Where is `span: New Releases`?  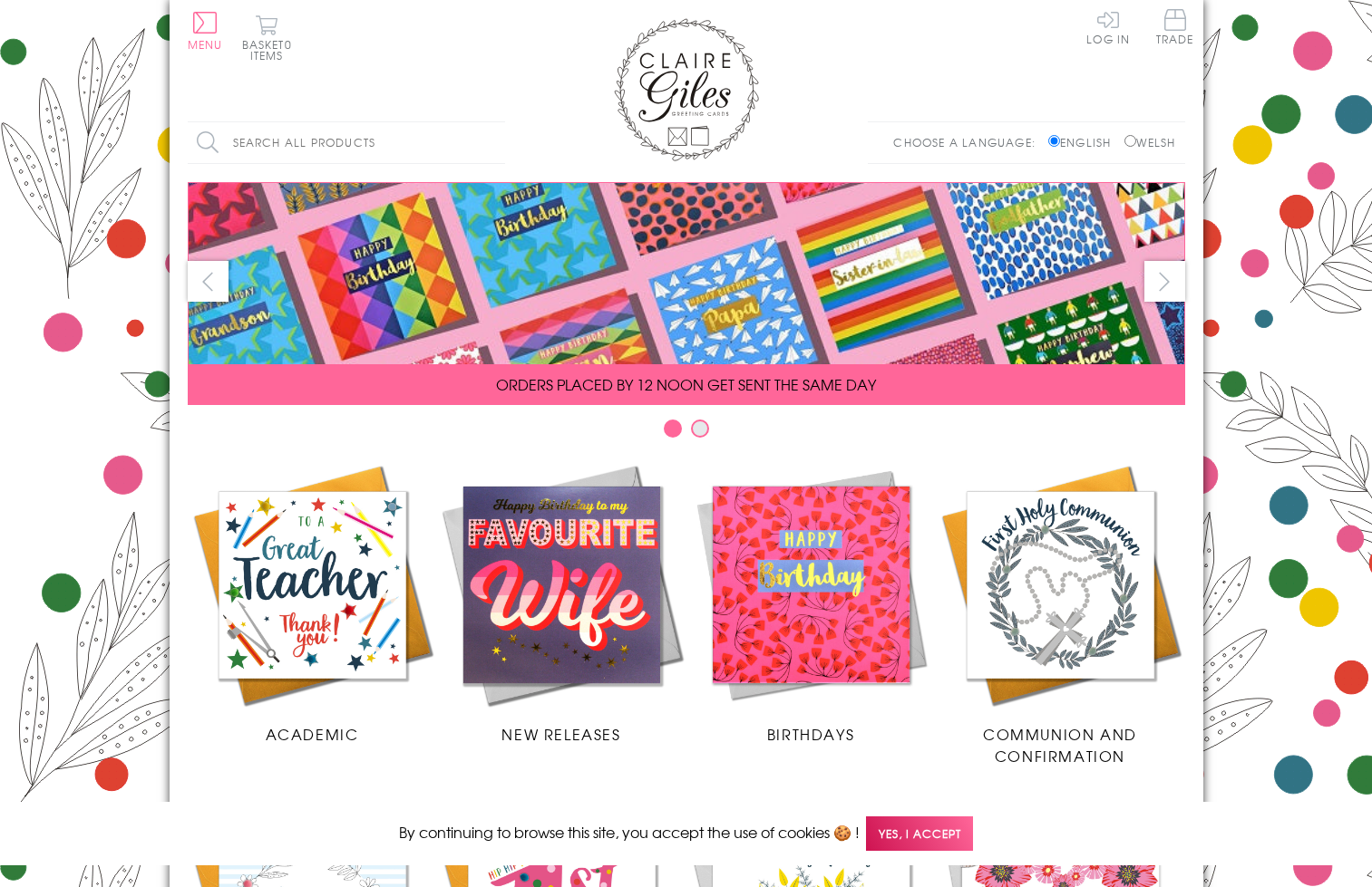
span: New Releases is located at coordinates (560, 735).